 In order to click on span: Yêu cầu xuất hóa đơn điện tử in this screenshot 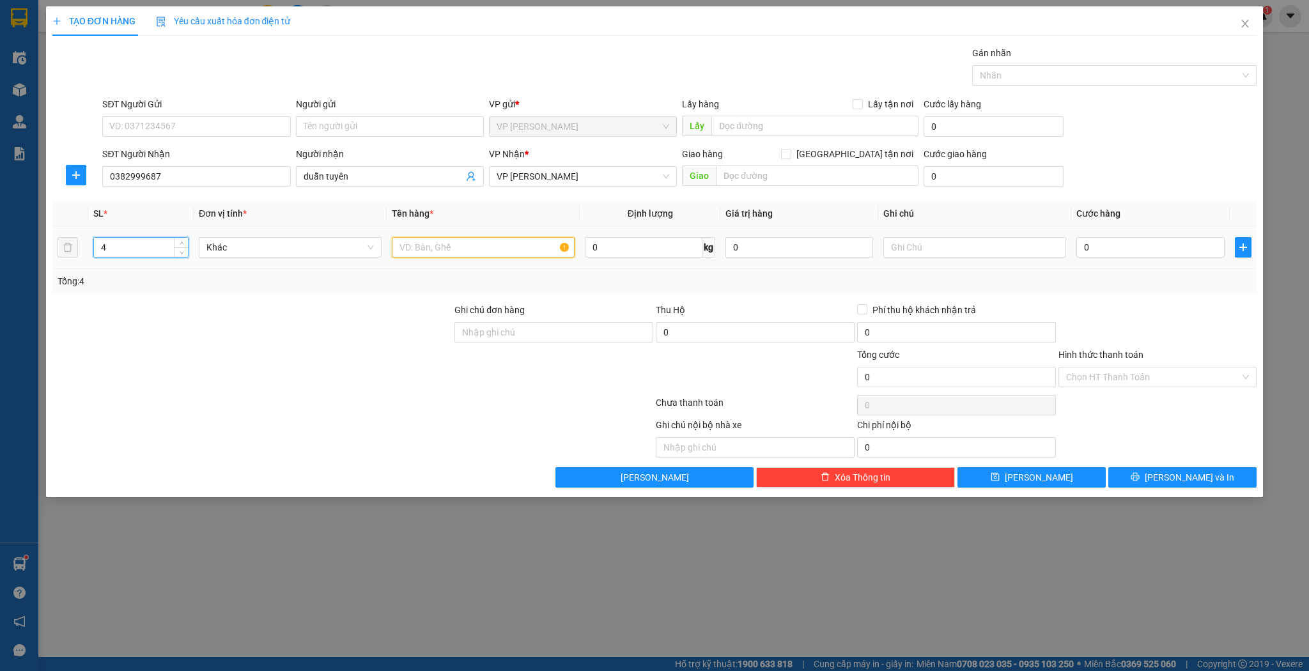, I will do `click(223, 21)`.